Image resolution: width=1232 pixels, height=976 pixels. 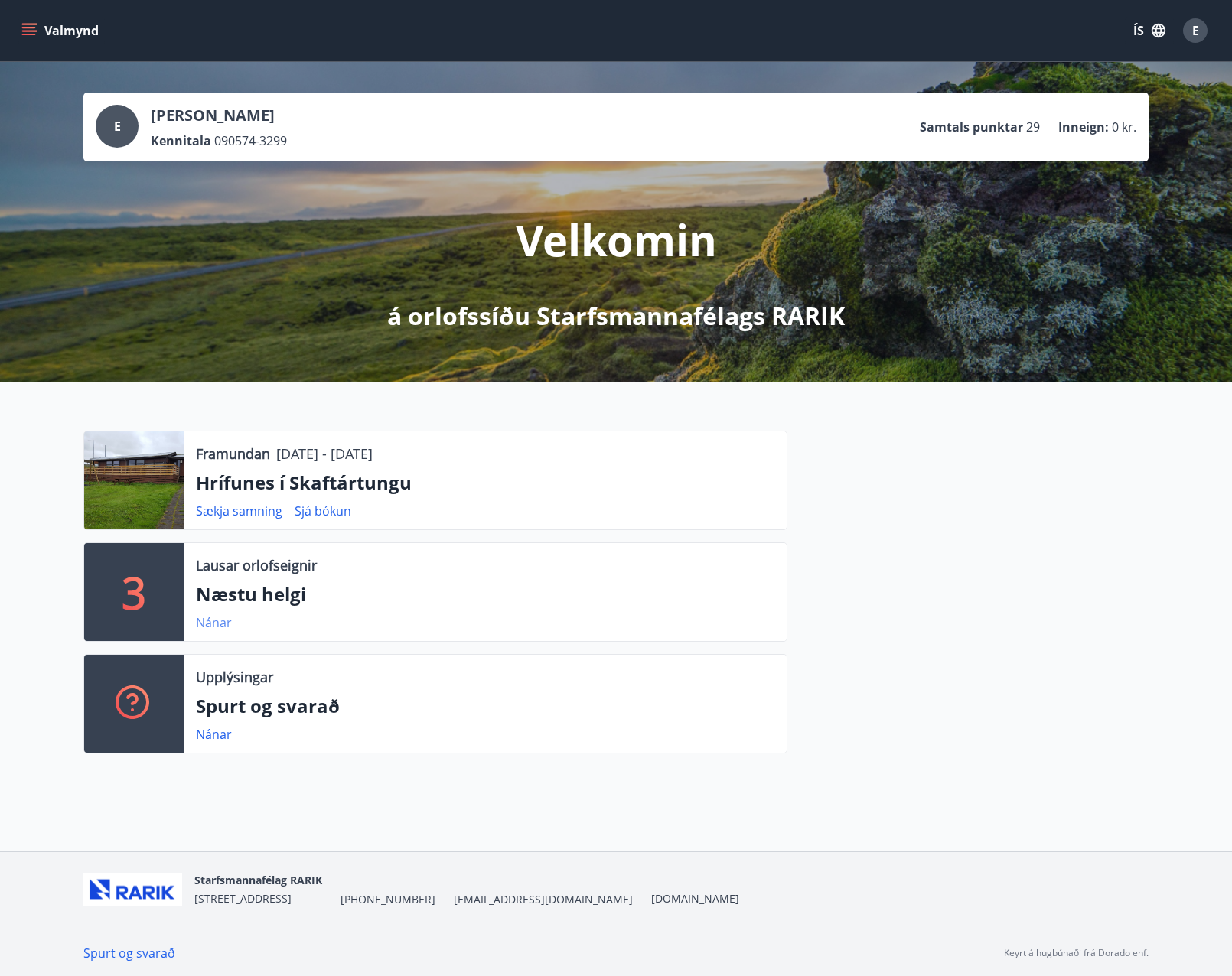 What do you see at coordinates (971, 127) in the screenshot?
I see `p: Samtals punktar` at bounding box center [971, 127].